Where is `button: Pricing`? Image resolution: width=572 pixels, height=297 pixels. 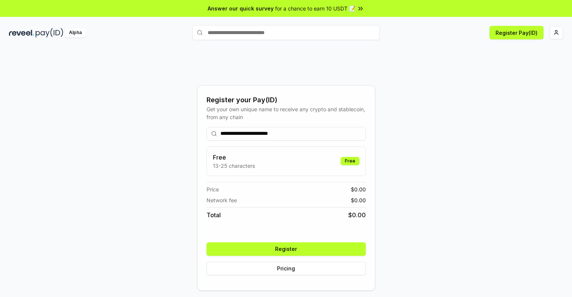 button: Pricing is located at coordinates (286, 269).